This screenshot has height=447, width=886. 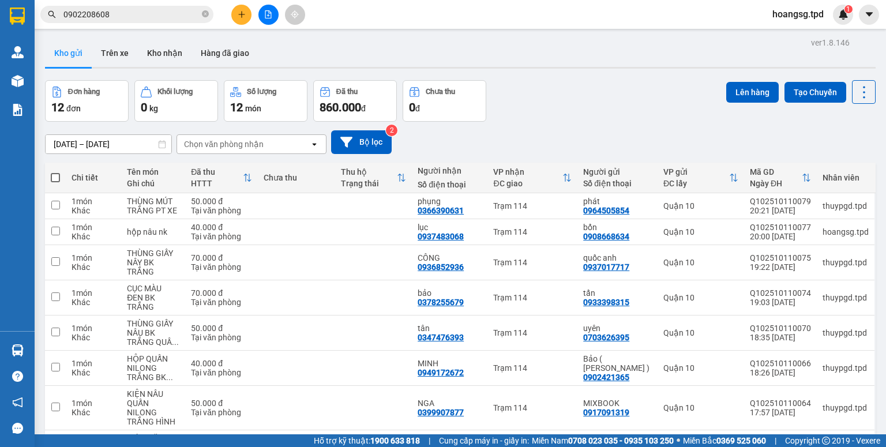 I want to click on div: Đã thu, so click(x=217, y=172).